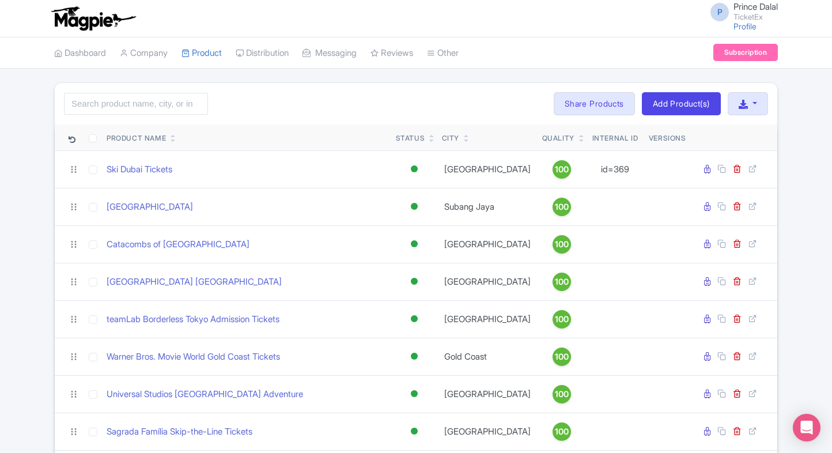 The image size is (832, 453). I want to click on a: Other, so click(443, 53).